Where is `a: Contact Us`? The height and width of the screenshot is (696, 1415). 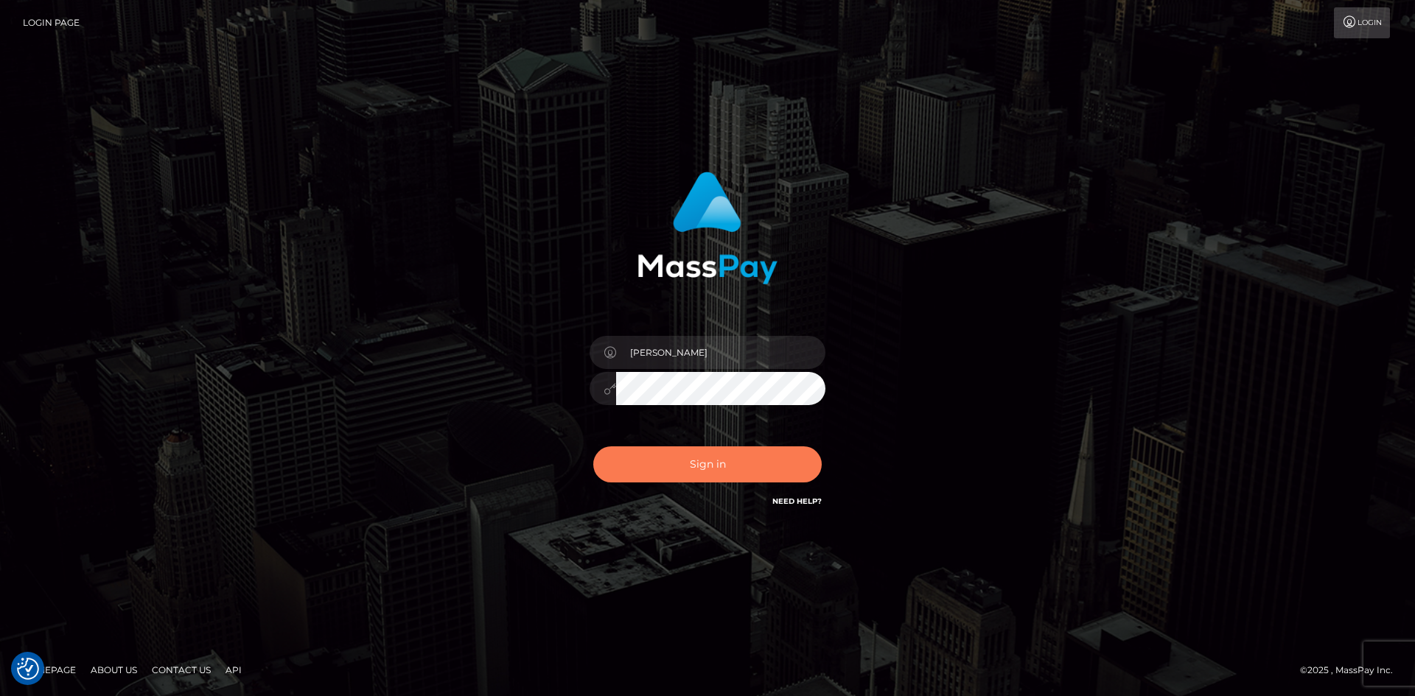
a: Contact Us is located at coordinates (181, 670).